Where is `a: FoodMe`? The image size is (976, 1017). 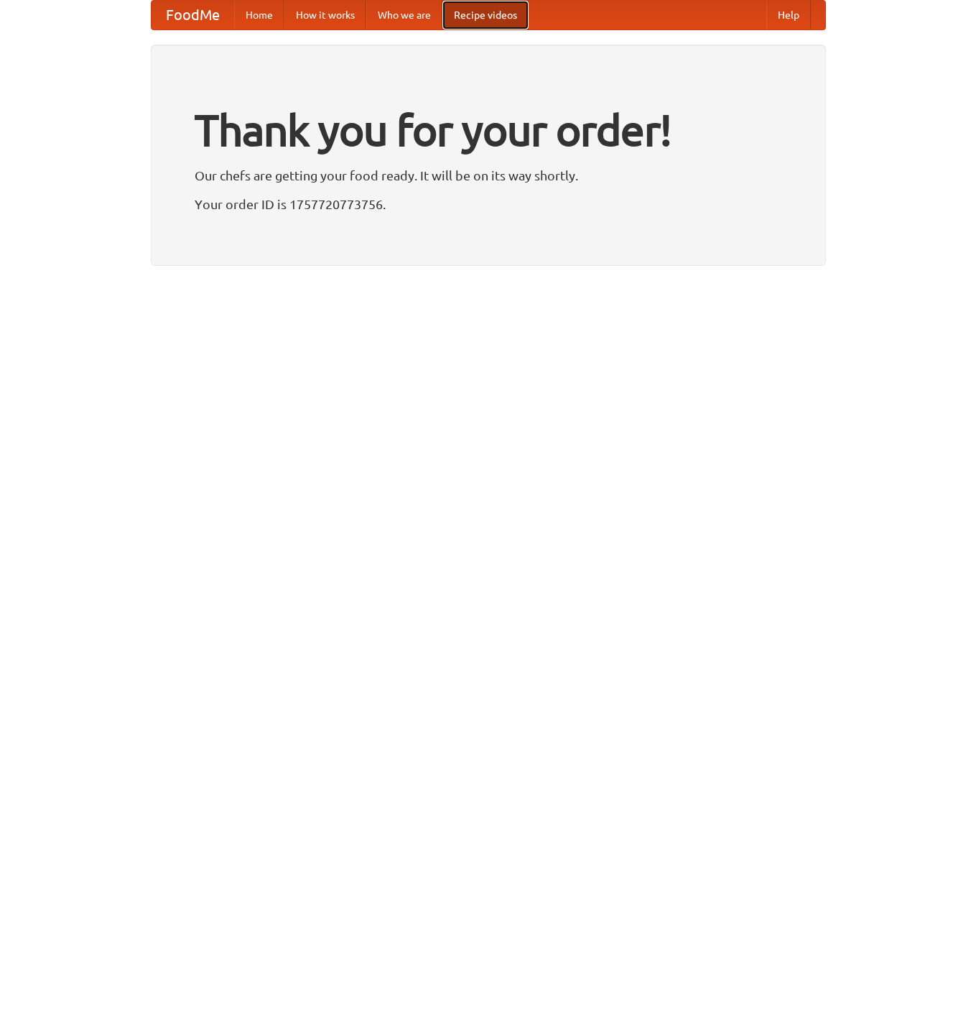
a: FoodMe is located at coordinates (193, 15).